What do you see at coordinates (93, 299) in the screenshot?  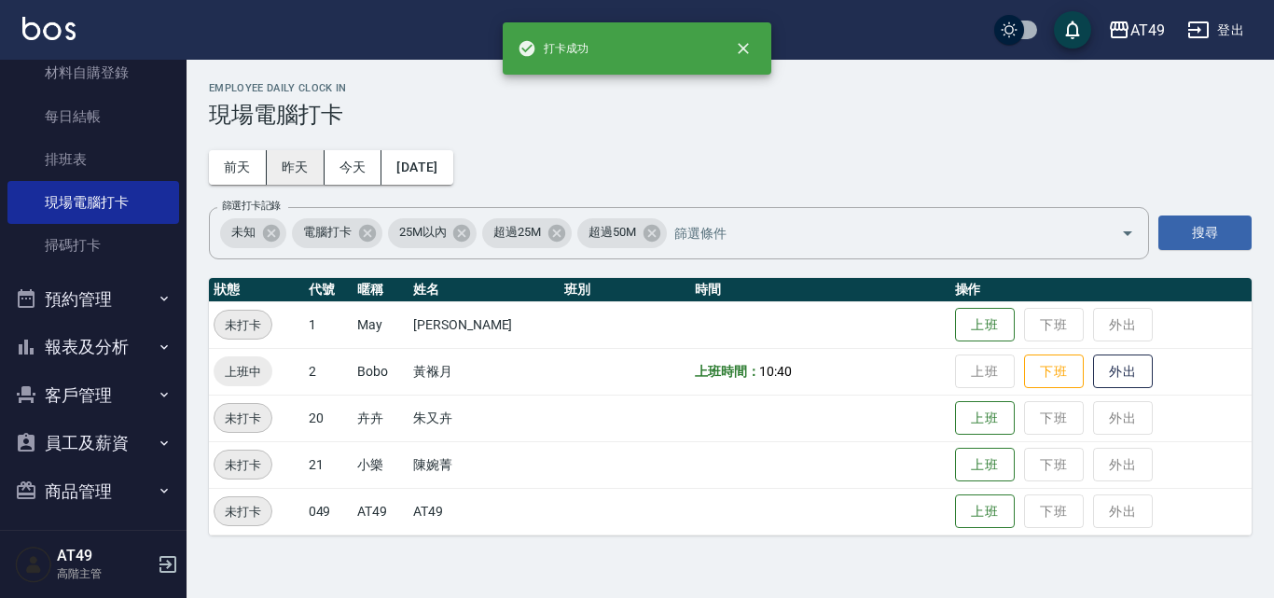 I see `button: 預約管理` at bounding box center [93, 299].